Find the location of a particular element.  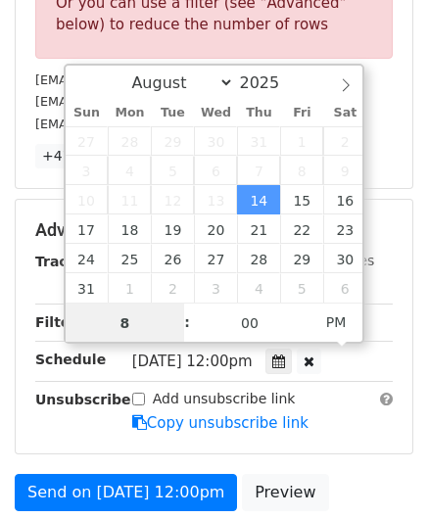

span: September 1, 2025 is located at coordinates (129, 288).